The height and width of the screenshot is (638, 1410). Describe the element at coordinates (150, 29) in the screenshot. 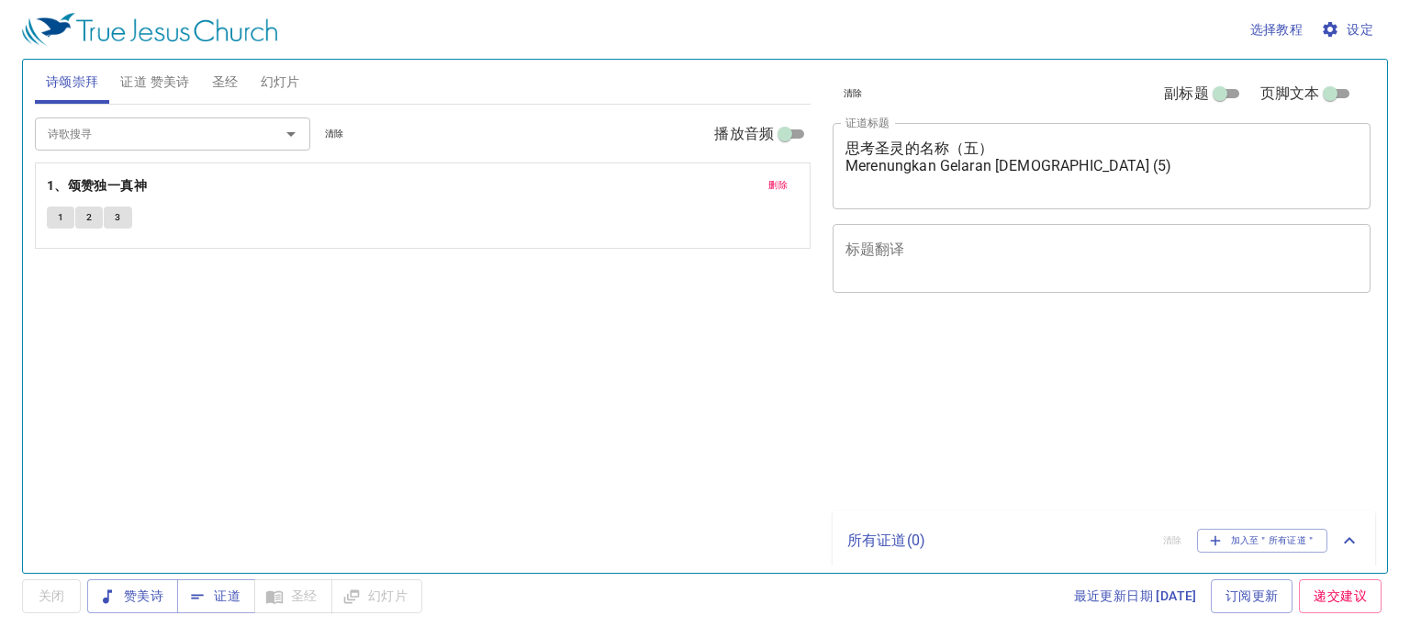

I see `img: True Jesus Church` at that location.